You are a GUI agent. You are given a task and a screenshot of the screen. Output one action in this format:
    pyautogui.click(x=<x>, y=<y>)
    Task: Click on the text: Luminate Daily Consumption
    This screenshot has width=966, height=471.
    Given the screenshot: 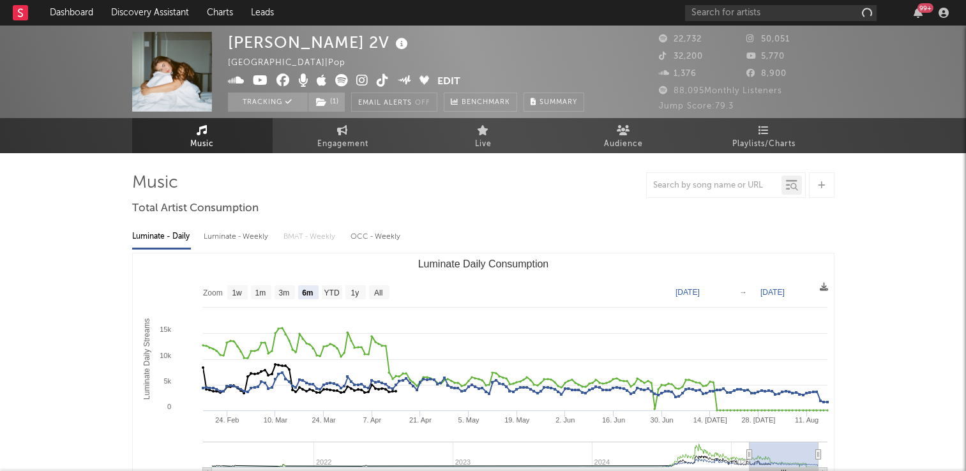 What is the action you would take?
    pyautogui.click(x=483, y=264)
    